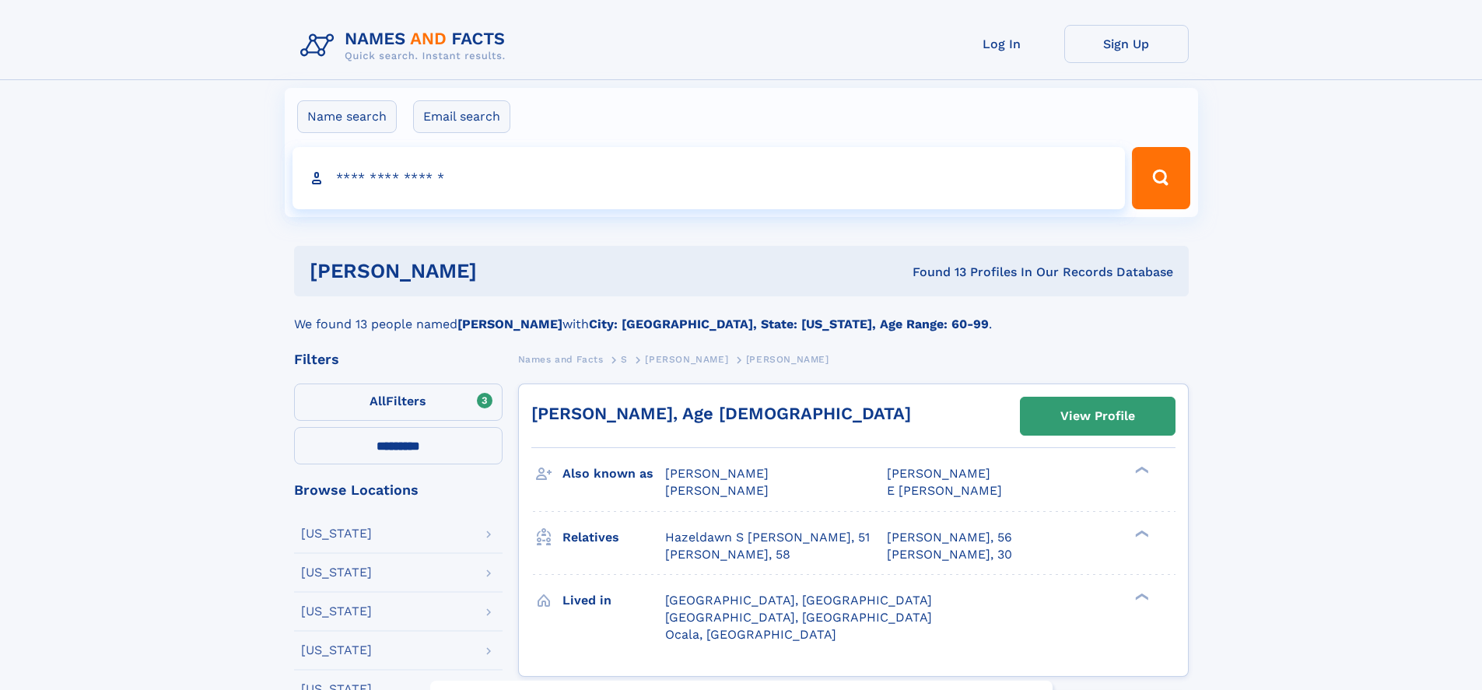 This screenshot has height=690, width=1482. Describe the element at coordinates (406, 46) in the screenshot. I see `img: Logo Names and Facts` at that location.